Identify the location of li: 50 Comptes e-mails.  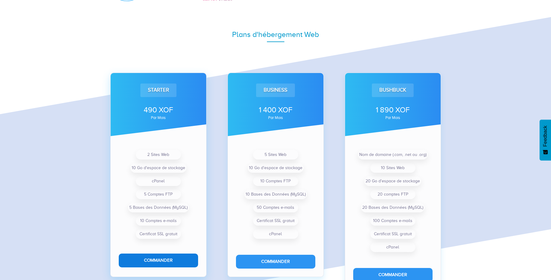
(276, 208).